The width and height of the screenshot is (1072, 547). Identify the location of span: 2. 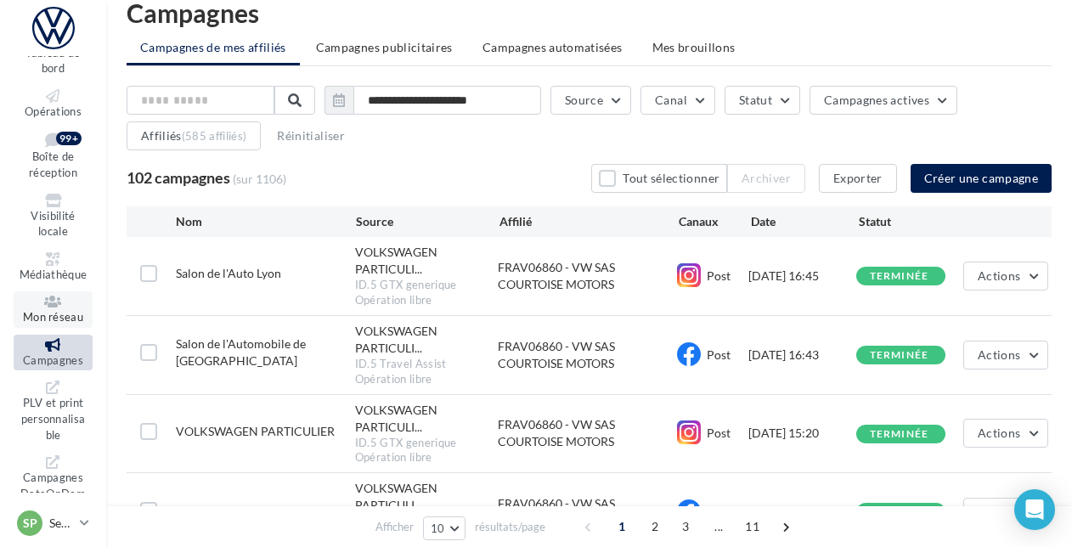
(655, 527).